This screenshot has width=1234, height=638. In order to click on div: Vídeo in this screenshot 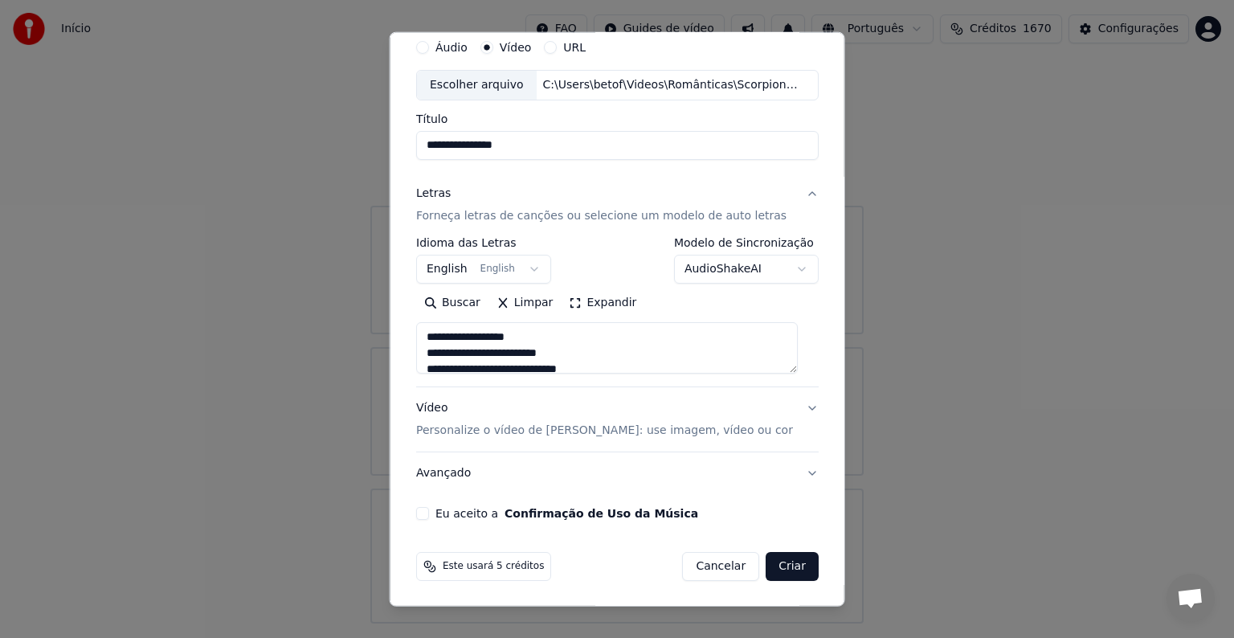, I will do `click(604, 419)`.